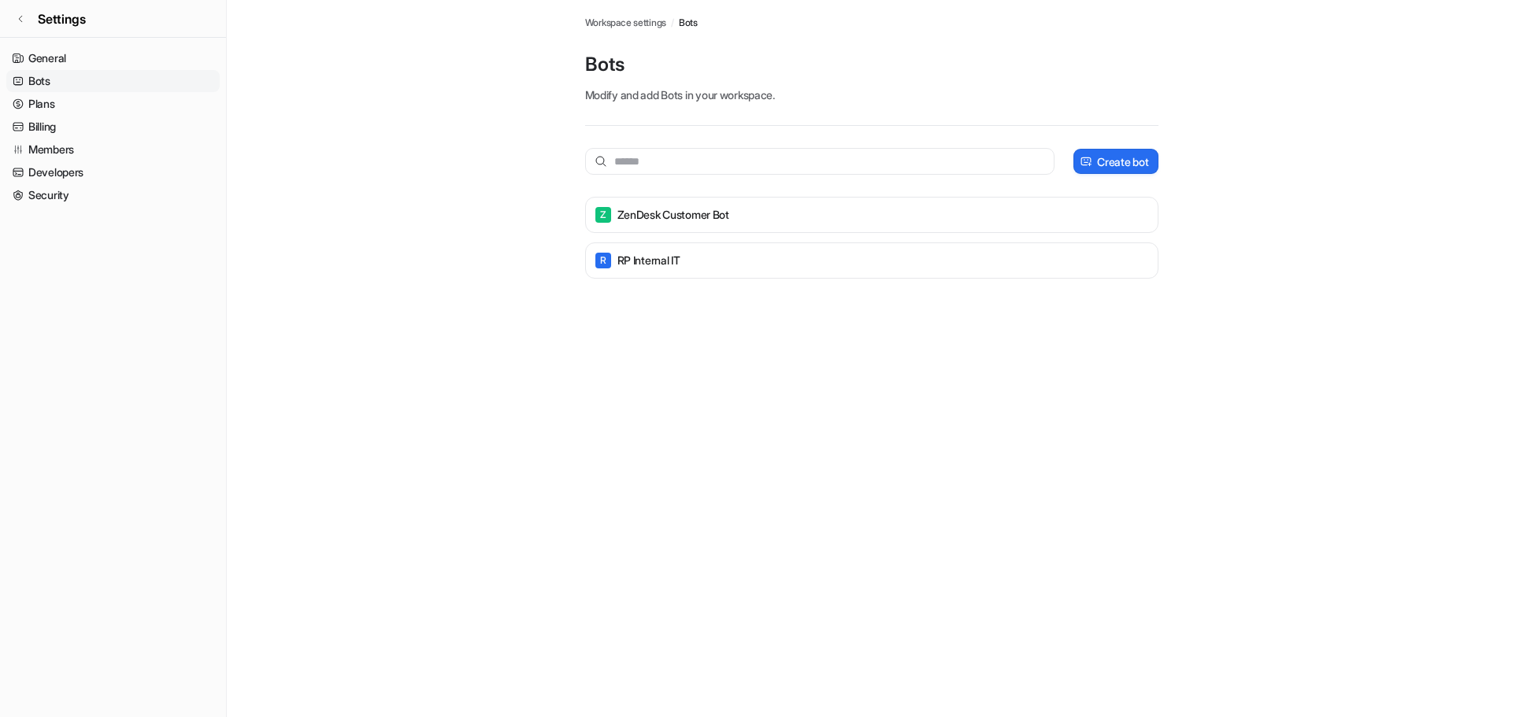  Describe the element at coordinates (1122, 161) in the screenshot. I see `p: Create bot` at that location.